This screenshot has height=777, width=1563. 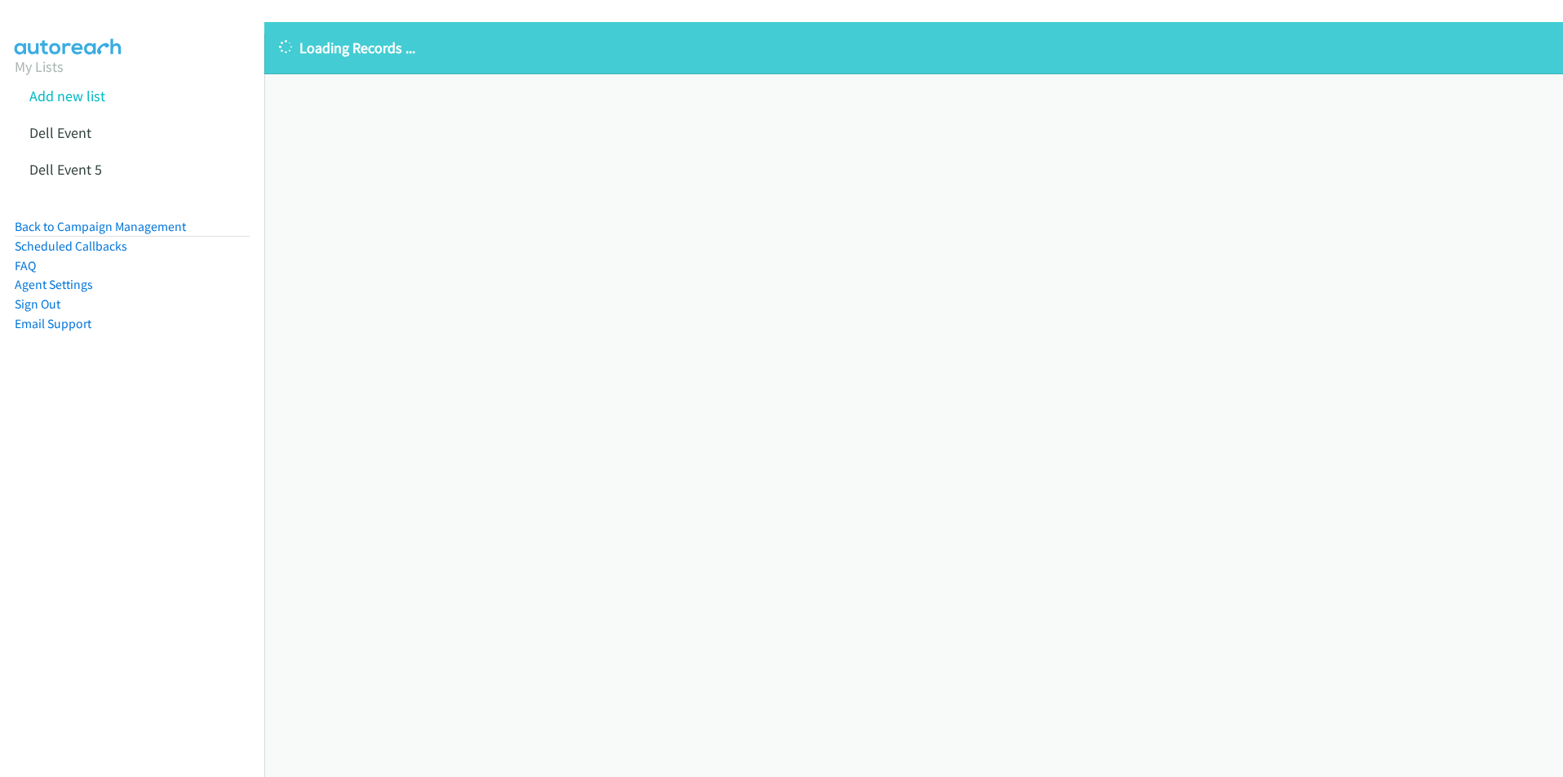 I want to click on a: Agent Settings, so click(x=54, y=284).